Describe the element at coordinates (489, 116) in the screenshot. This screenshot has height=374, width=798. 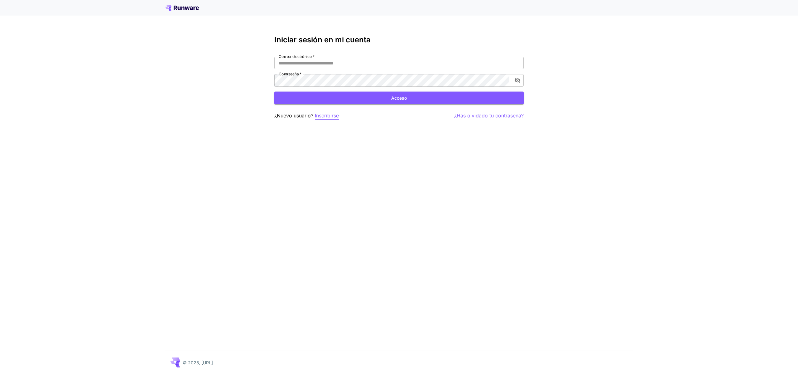
I see `button: ¿Has olvidado tu contraseña?` at that location.